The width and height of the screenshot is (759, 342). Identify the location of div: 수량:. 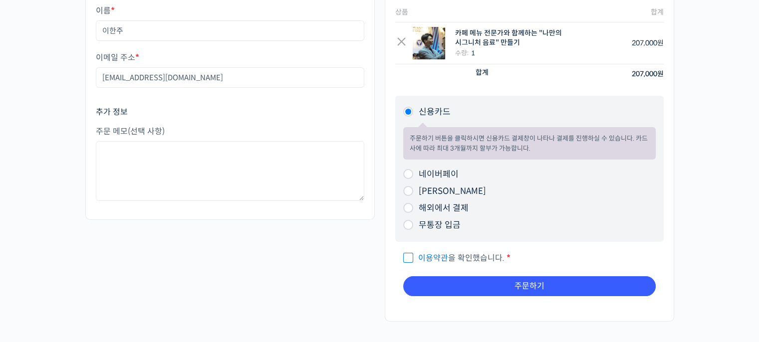
(510, 53).